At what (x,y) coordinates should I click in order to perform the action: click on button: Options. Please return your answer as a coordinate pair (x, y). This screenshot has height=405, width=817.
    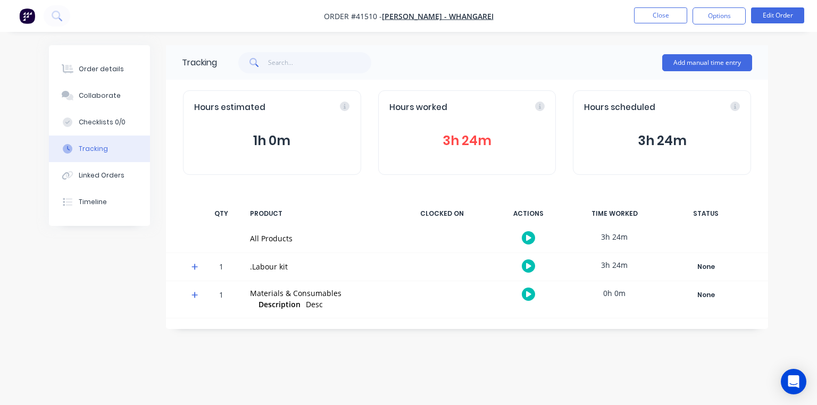
    Looking at the image, I should click on (719, 16).